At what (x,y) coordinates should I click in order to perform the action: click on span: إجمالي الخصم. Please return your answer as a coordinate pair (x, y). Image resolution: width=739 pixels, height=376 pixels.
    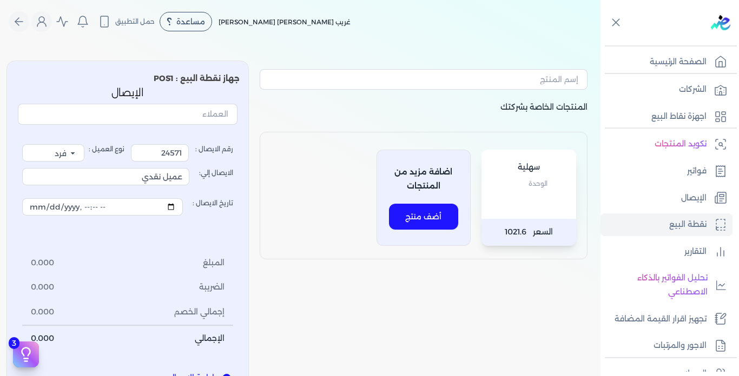
    Looking at the image, I should click on (199, 313).